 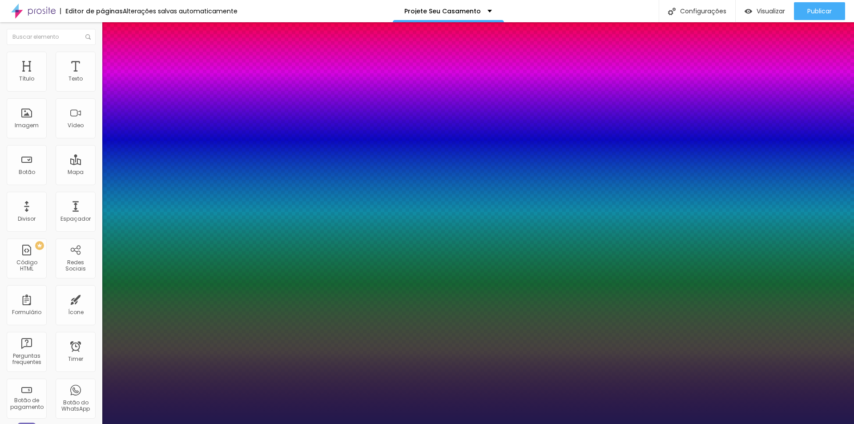 What do you see at coordinates (76, 312) in the screenshot?
I see `div: Ícone` at bounding box center [76, 312].